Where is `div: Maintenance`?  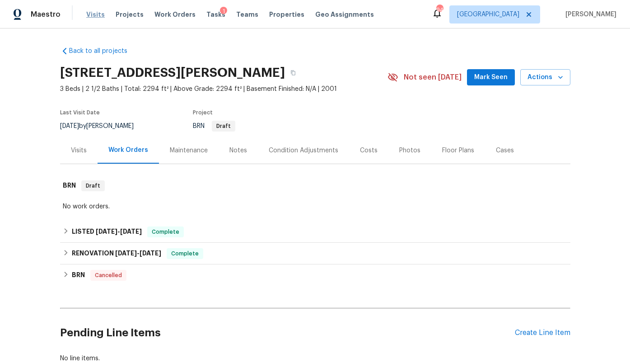
div: Maintenance is located at coordinates (189, 150).